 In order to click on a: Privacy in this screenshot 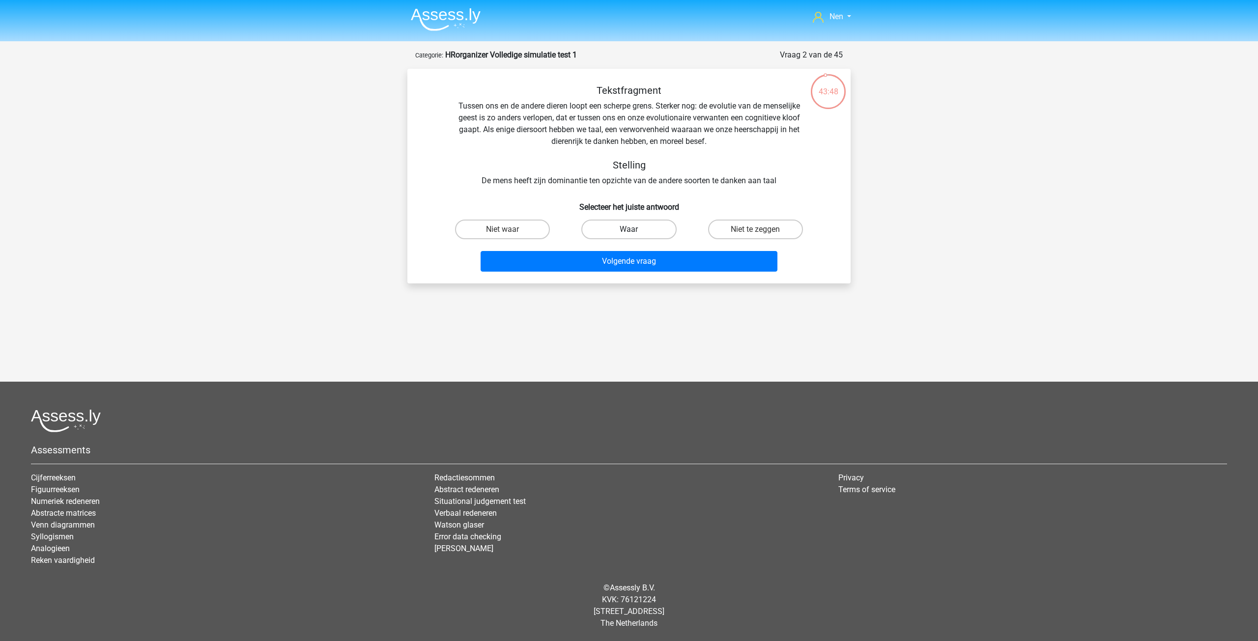, I will do `click(851, 477)`.